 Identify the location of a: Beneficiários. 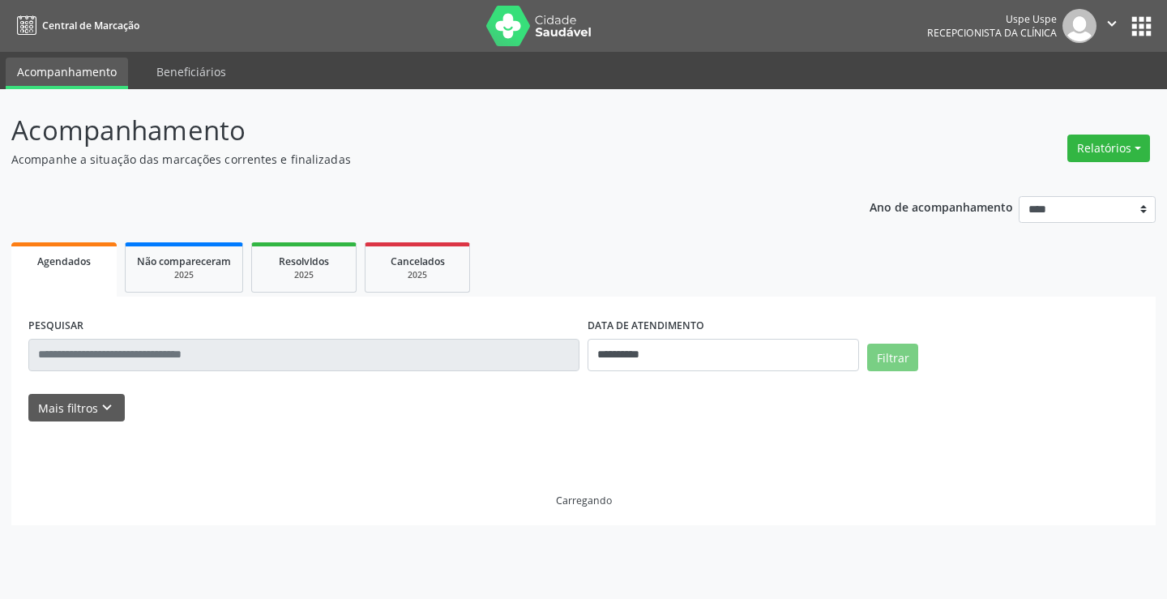
(191, 71).